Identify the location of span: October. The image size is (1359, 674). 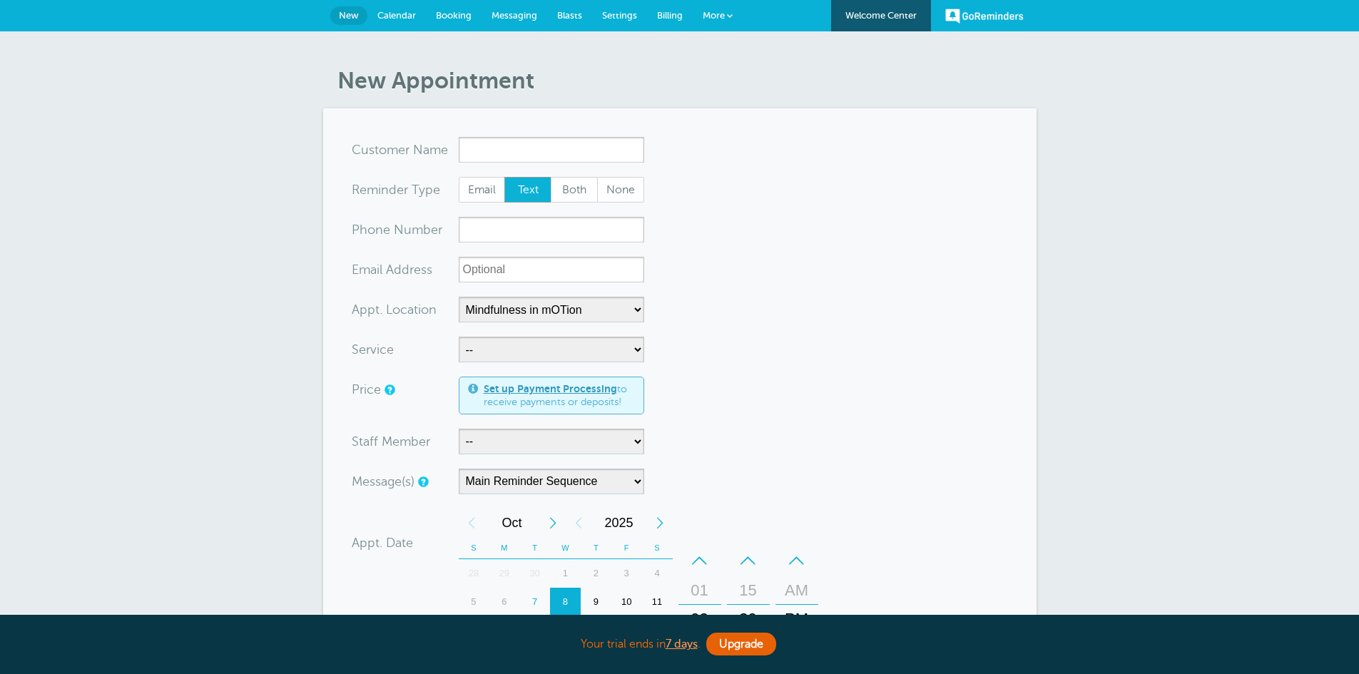
(512, 523).